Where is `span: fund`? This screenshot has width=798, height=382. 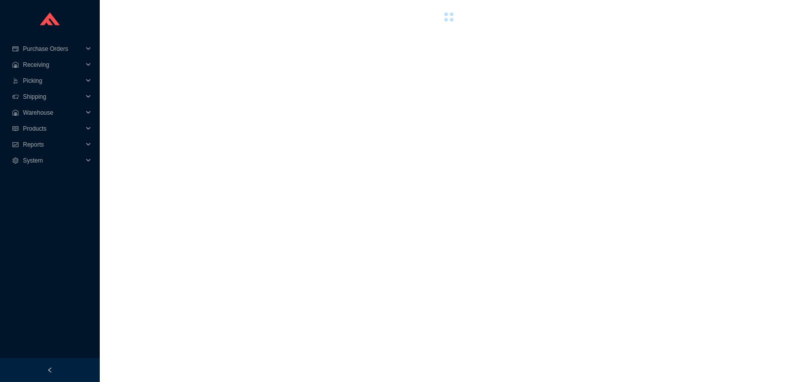 span: fund is located at coordinates (15, 145).